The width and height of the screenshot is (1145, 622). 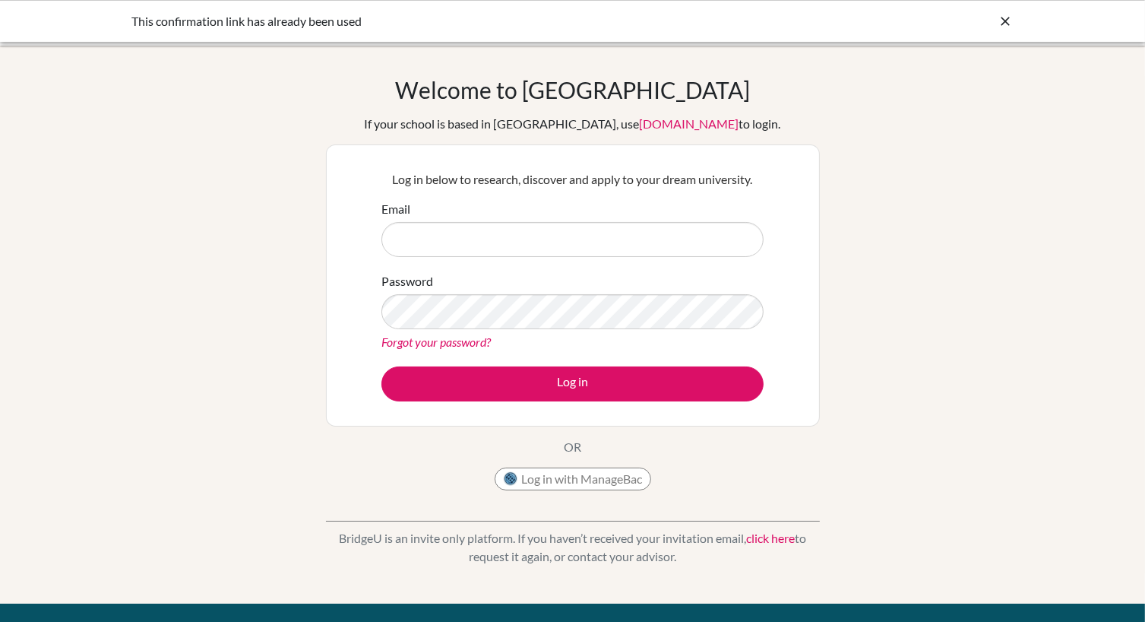 I want to click on p: OR, so click(x=572, y=447).